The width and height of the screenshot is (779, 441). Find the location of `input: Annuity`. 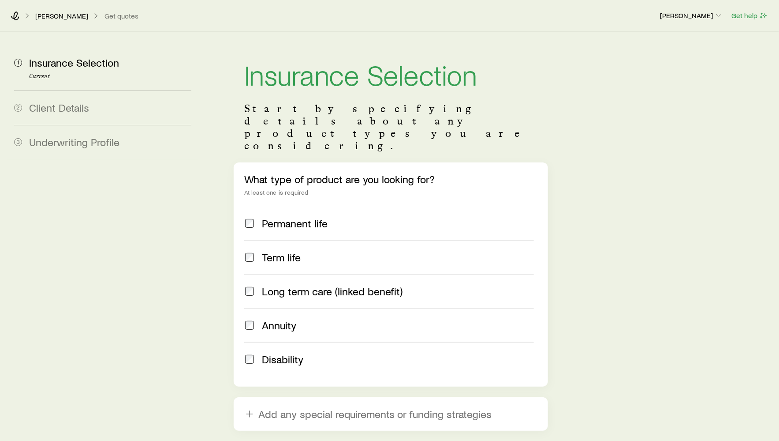

input: Annuity is located at coordinates (250, 325).